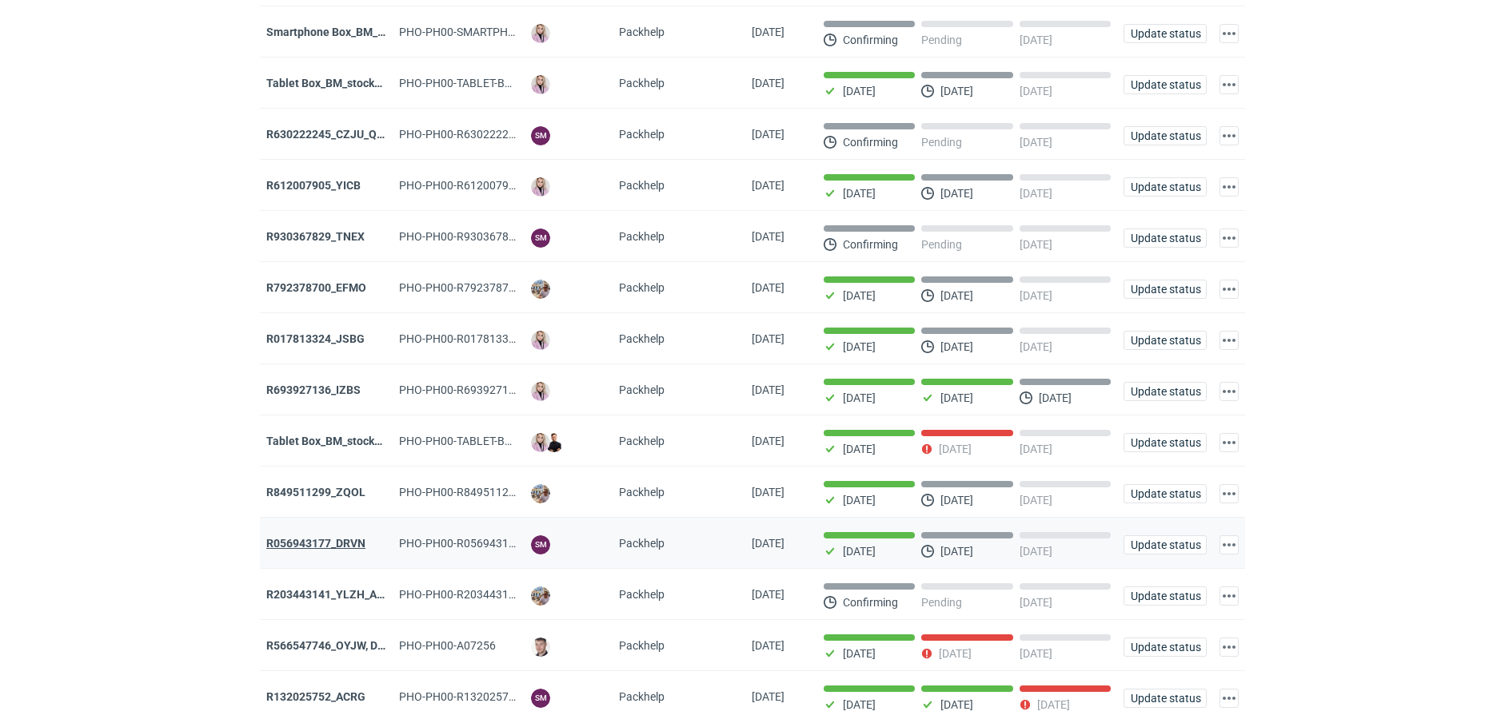 The height and width of the screenshot is (719, 1505). Describe the element at coordinates (349, 441) in the screenshot. I see `a: Tablet Box_BM_stock_TEST RUN` at that location.